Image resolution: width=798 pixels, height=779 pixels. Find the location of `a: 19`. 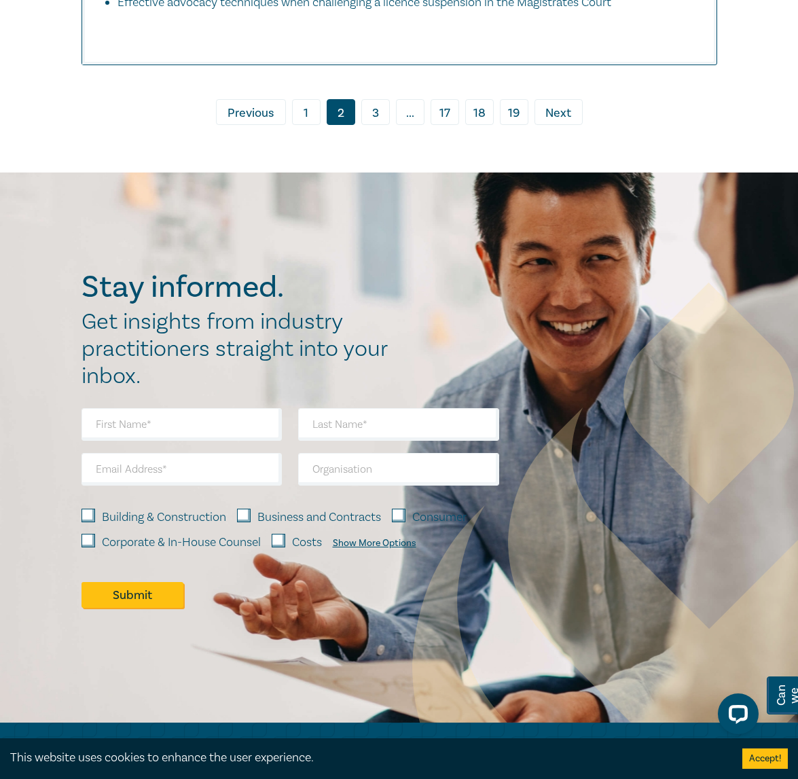

a: 19 is located at coordinates (514, 112).